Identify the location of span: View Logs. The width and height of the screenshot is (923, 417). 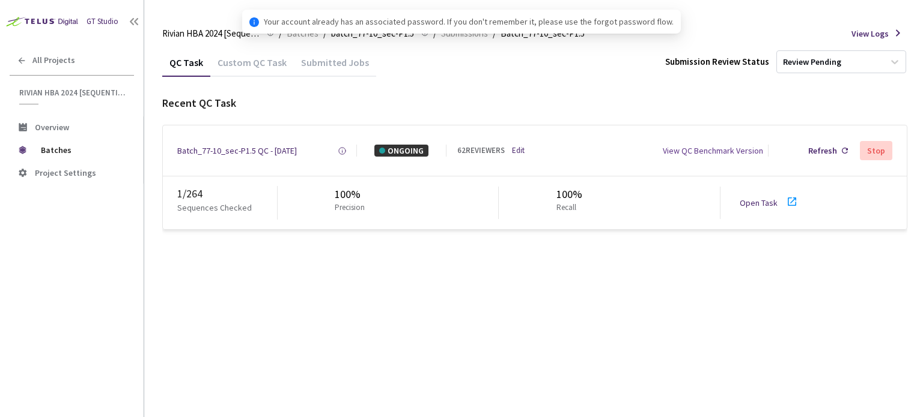
(870, 34).